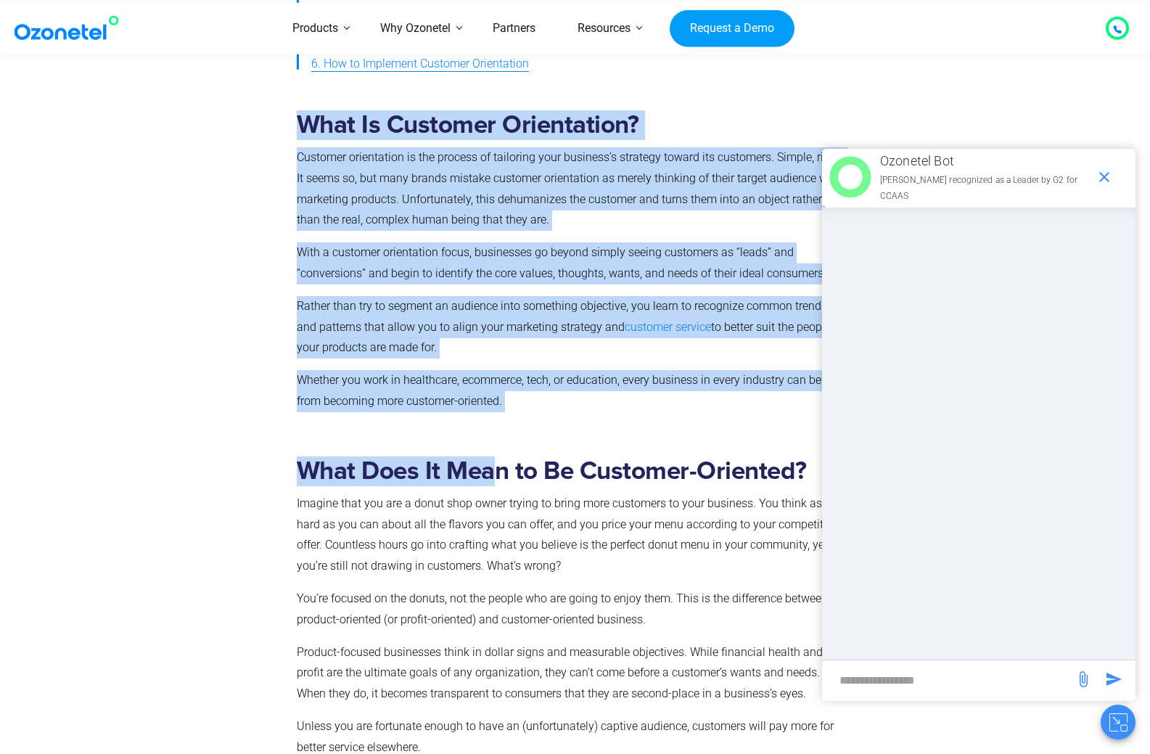 Image resolution: width=1150 pixels, height=754 pixels. Describe the element at coordinates (572, 471) in the screenshot. I see `h2: What Does It Mean to Be Customer-Oriented?` at that location.